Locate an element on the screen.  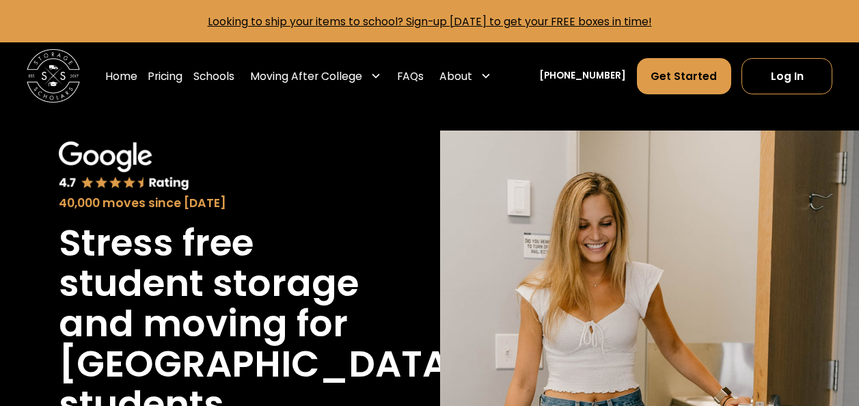
div: About is located at coordinates (456, 76).